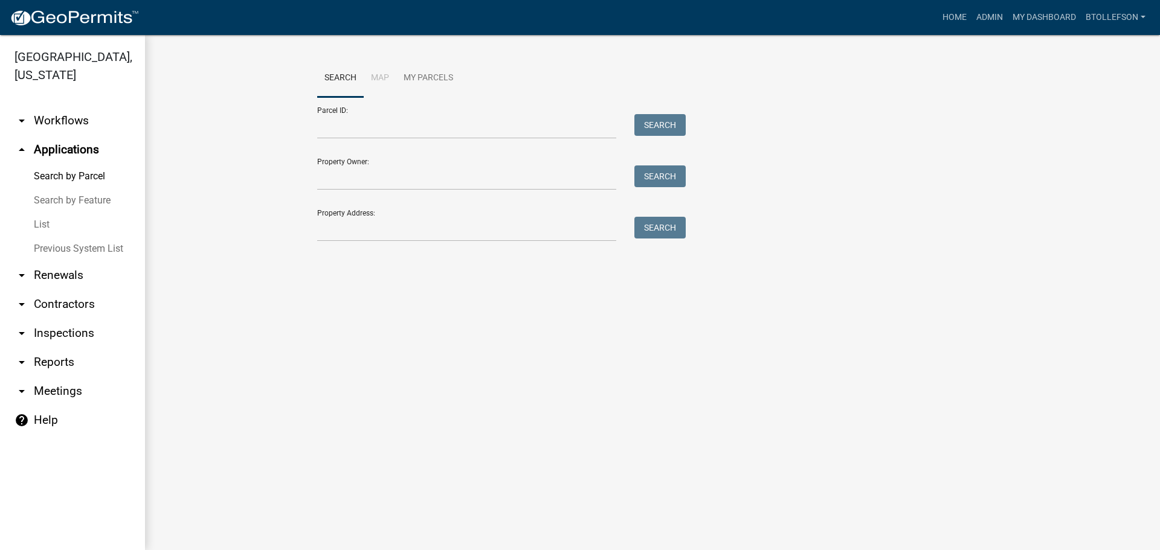 The image size is (1160, 550). What do you see at coordinates (954, 18) in the screenshot?
I see `a: Home` at bounding box center [954, 18].